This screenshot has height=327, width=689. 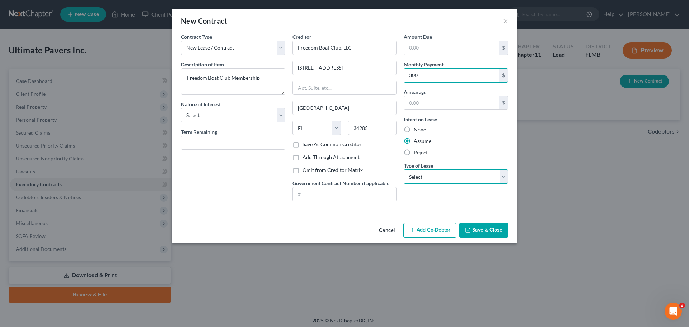 I want to click on label: Save As Common Creditor, so click(x=332, y=144).